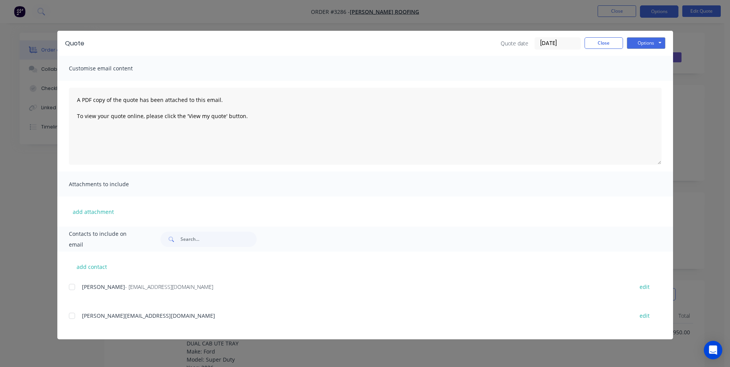  What do you see at coordinates (604, 43) in the screenshot?
I see `button: Close` at bounding box center [604, 43].